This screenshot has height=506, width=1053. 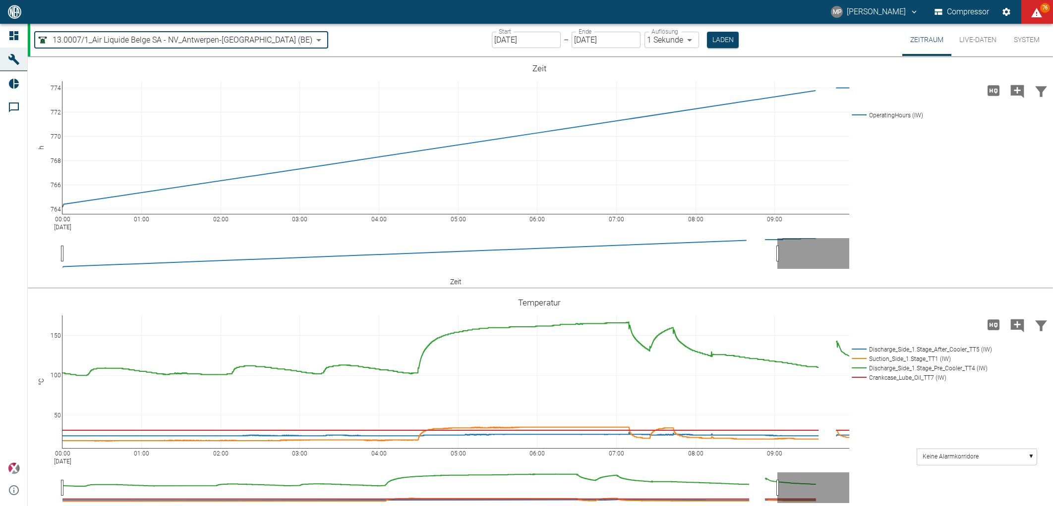 I want to click on label: Ende, so click(x=585, y=31).